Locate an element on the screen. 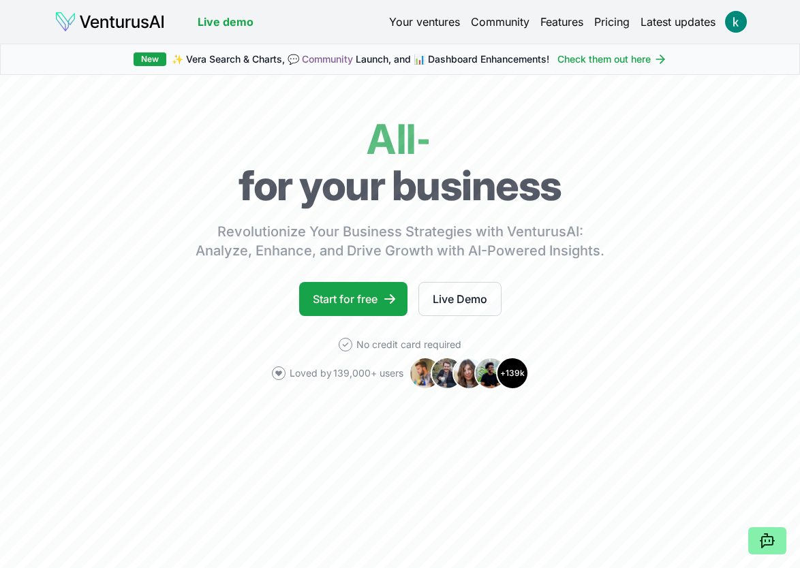 The image size is (800, 568). a: Latest updates is located at coordinates (678, 22).